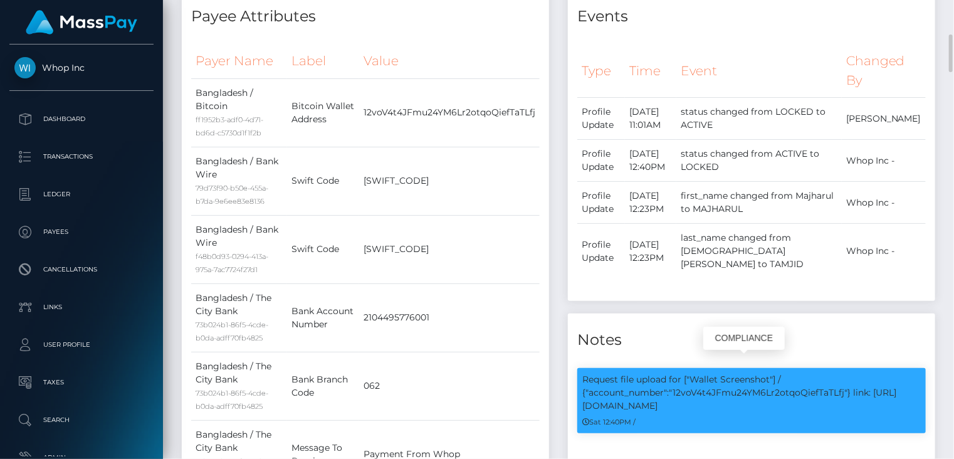 The image size is (954, 459). Describe the element at coordinates (81, 382) in the screenshot. I see `a: Taxes` at that location.